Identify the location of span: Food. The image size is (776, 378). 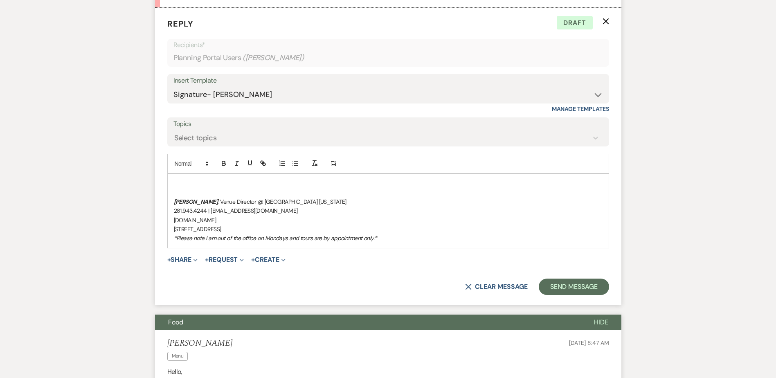
(176, 322).